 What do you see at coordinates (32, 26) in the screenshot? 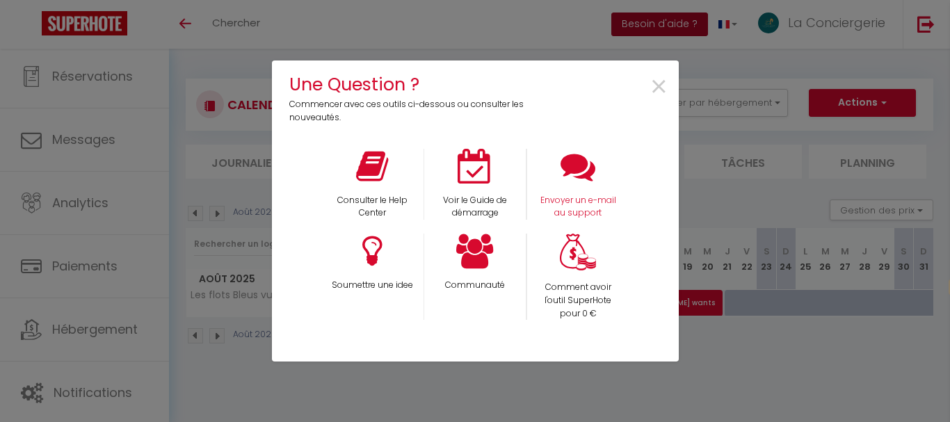
I see `button: Ouvrir le widget de chat LiveChat` at bounding box center [32, 26].